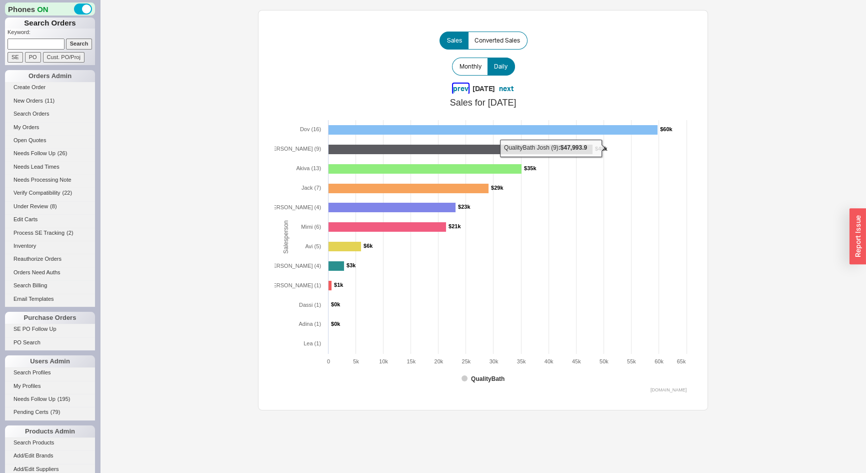  What do you see at coordinates (313, 246) in the screenshot?
I see `tspan: Avi (5)` at bounding box center [313, 246].